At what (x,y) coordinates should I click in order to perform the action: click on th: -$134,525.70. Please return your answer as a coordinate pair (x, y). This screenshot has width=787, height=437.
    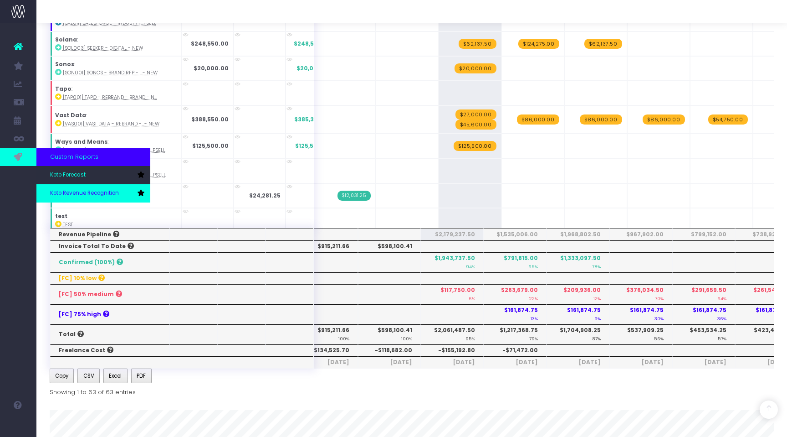
    Looking at the image, I should click on (327, 350).